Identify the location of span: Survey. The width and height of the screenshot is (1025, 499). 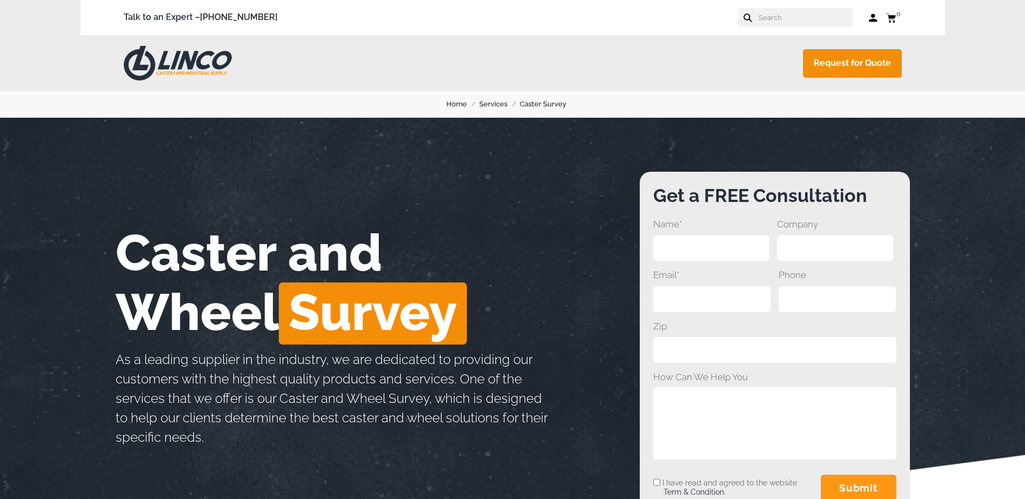
(373, 313).